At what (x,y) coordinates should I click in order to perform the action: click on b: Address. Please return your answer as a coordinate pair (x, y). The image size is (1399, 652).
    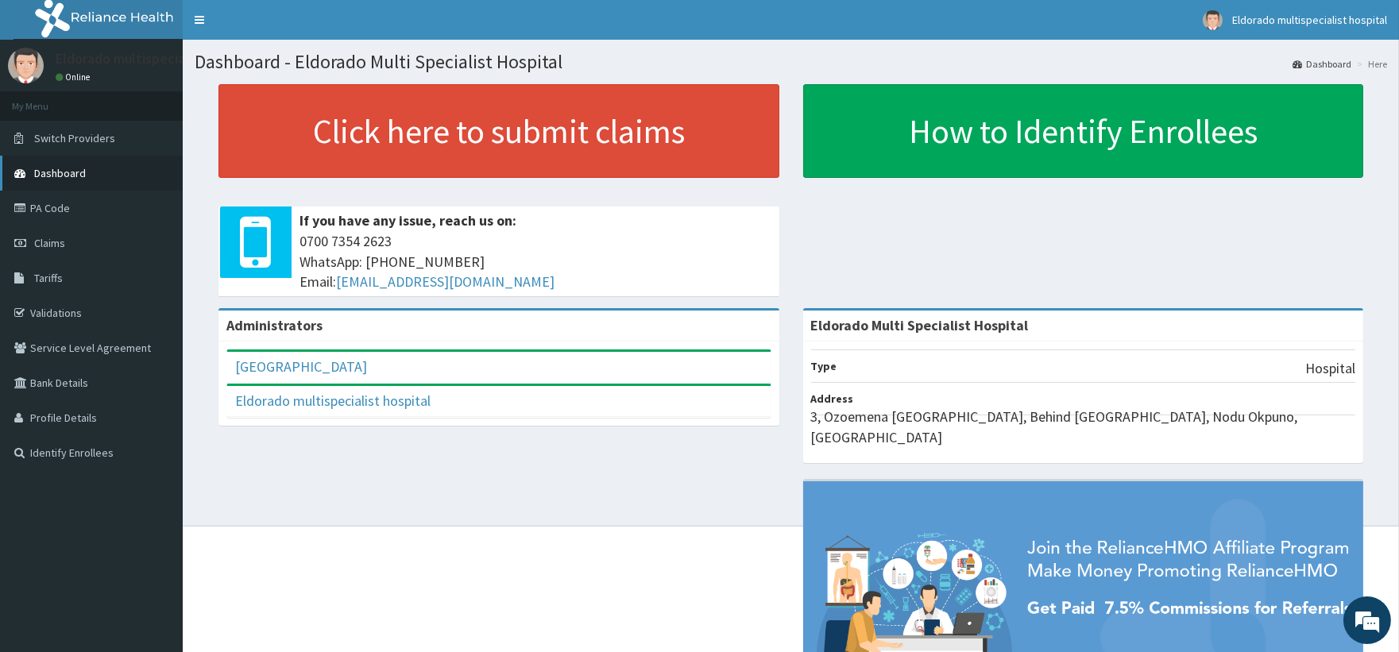
    Looking at the image, I should click on (832, 399).